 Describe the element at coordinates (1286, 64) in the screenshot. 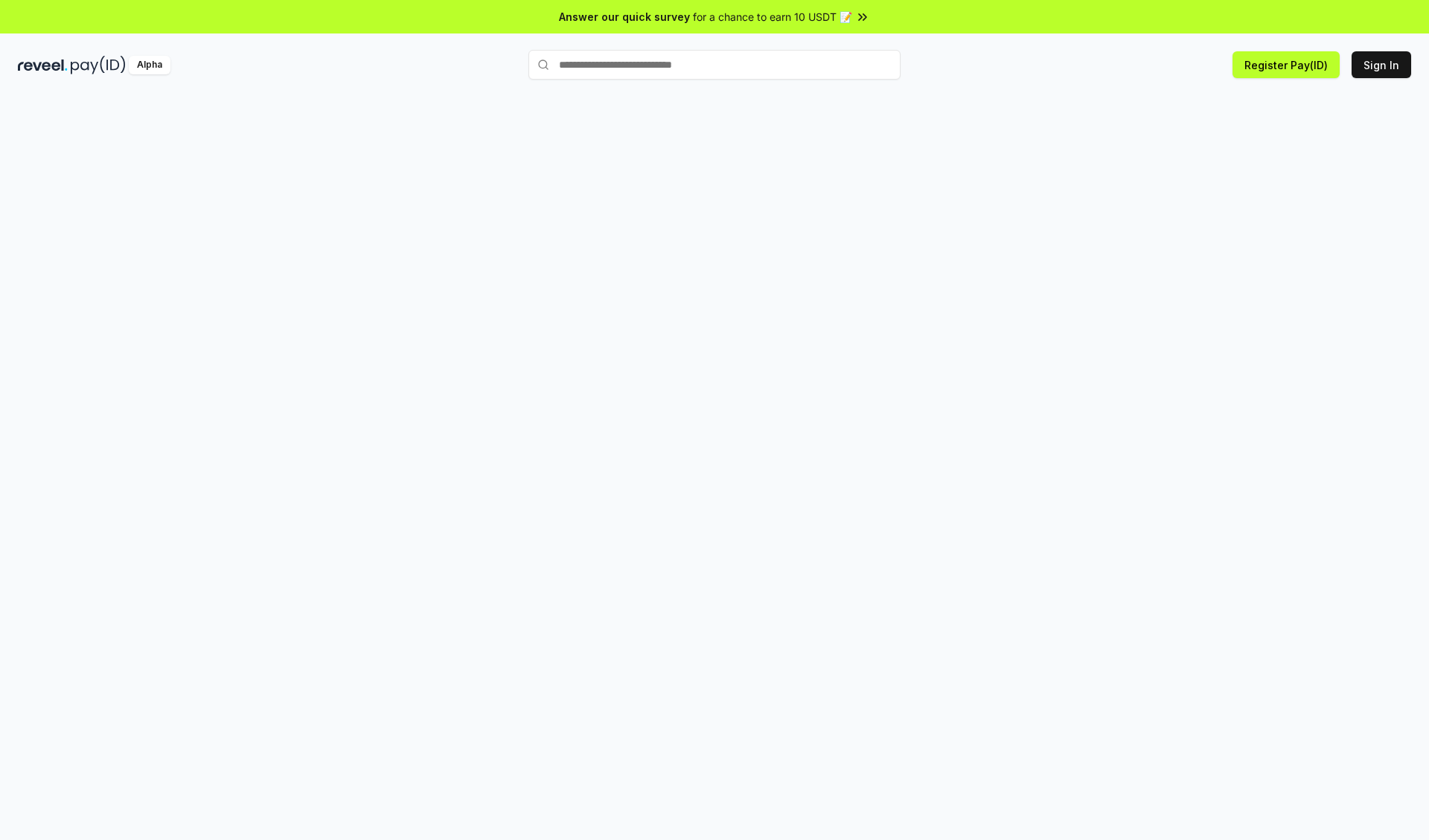

I see `button: Register Pay(ID)` at that location.